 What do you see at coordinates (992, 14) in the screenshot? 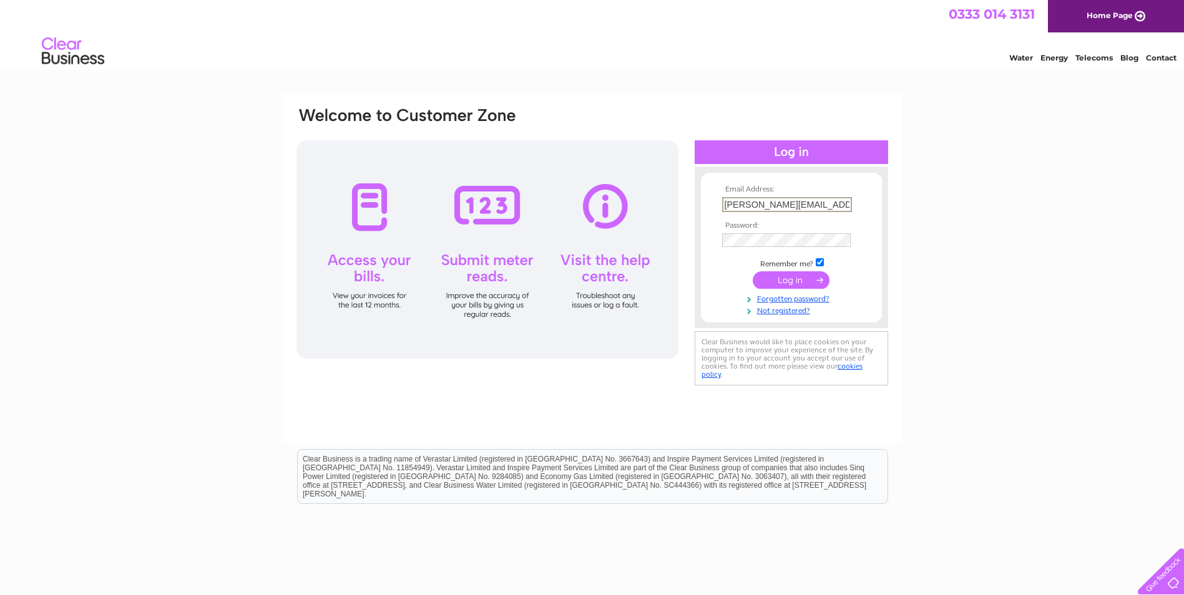
I see `a: 0333 014 3131` at bounding box center [992, 14].